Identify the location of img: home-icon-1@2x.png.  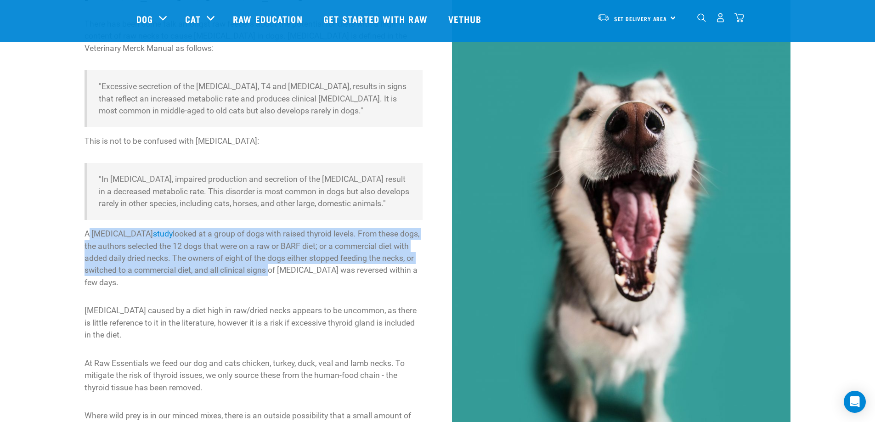
(702, 17).